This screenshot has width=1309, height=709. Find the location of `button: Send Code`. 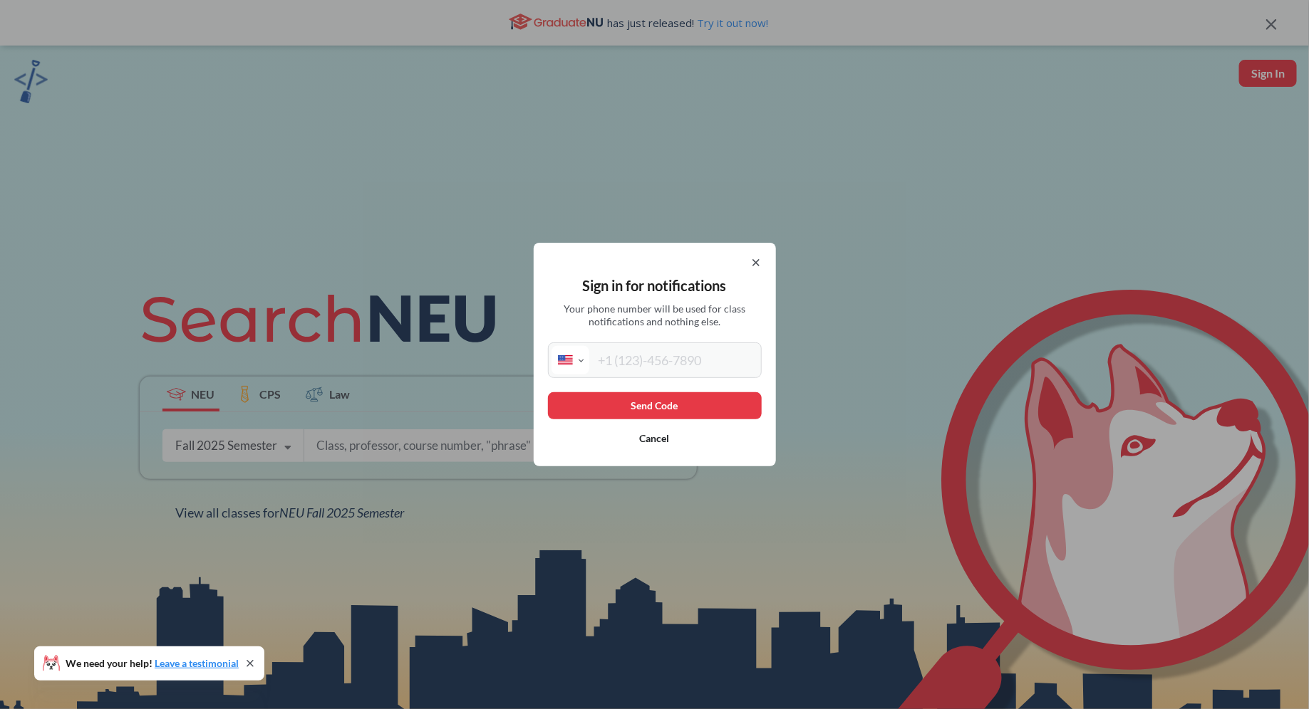

button: Send Code is located at coordinates (655, 406).